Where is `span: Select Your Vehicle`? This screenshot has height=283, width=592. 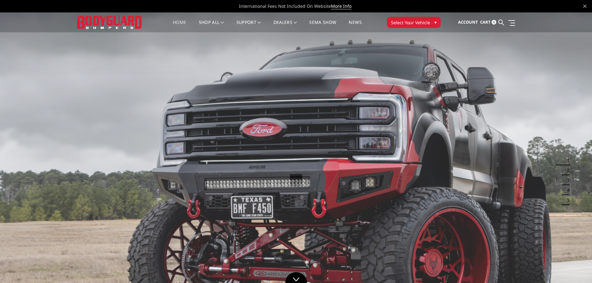
span: Select Your Vehicle is located at coordinates (411, 22).